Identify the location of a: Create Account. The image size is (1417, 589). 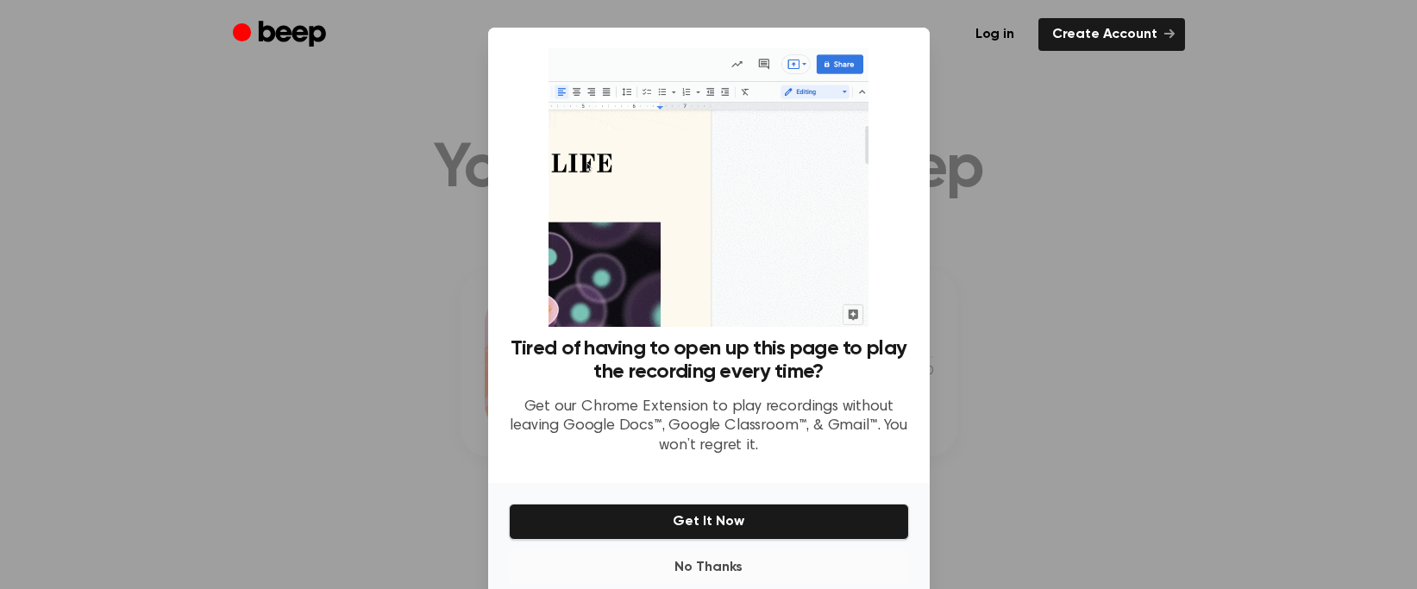
(1112, 34).